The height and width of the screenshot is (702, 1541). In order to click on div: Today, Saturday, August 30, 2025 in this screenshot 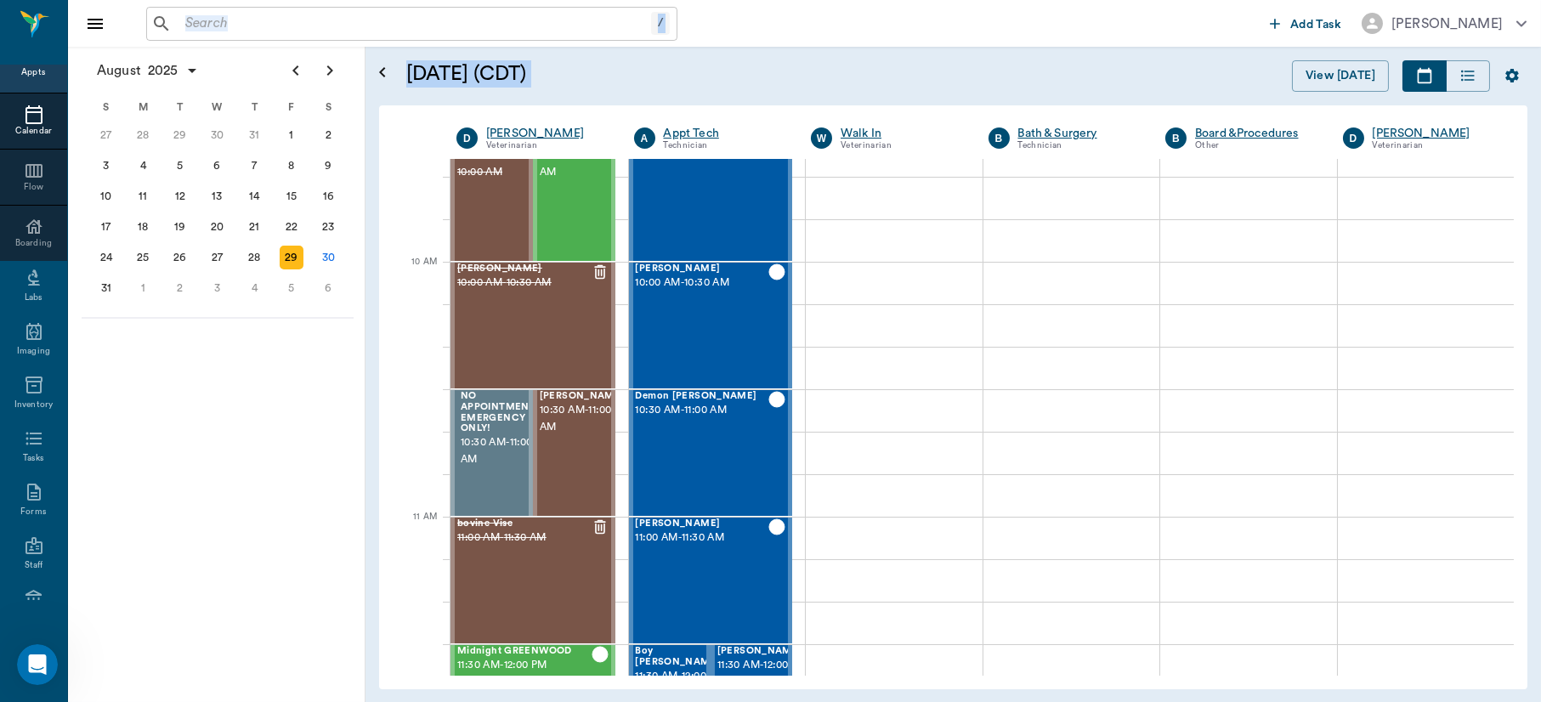, I will do `click(328, 258)`.